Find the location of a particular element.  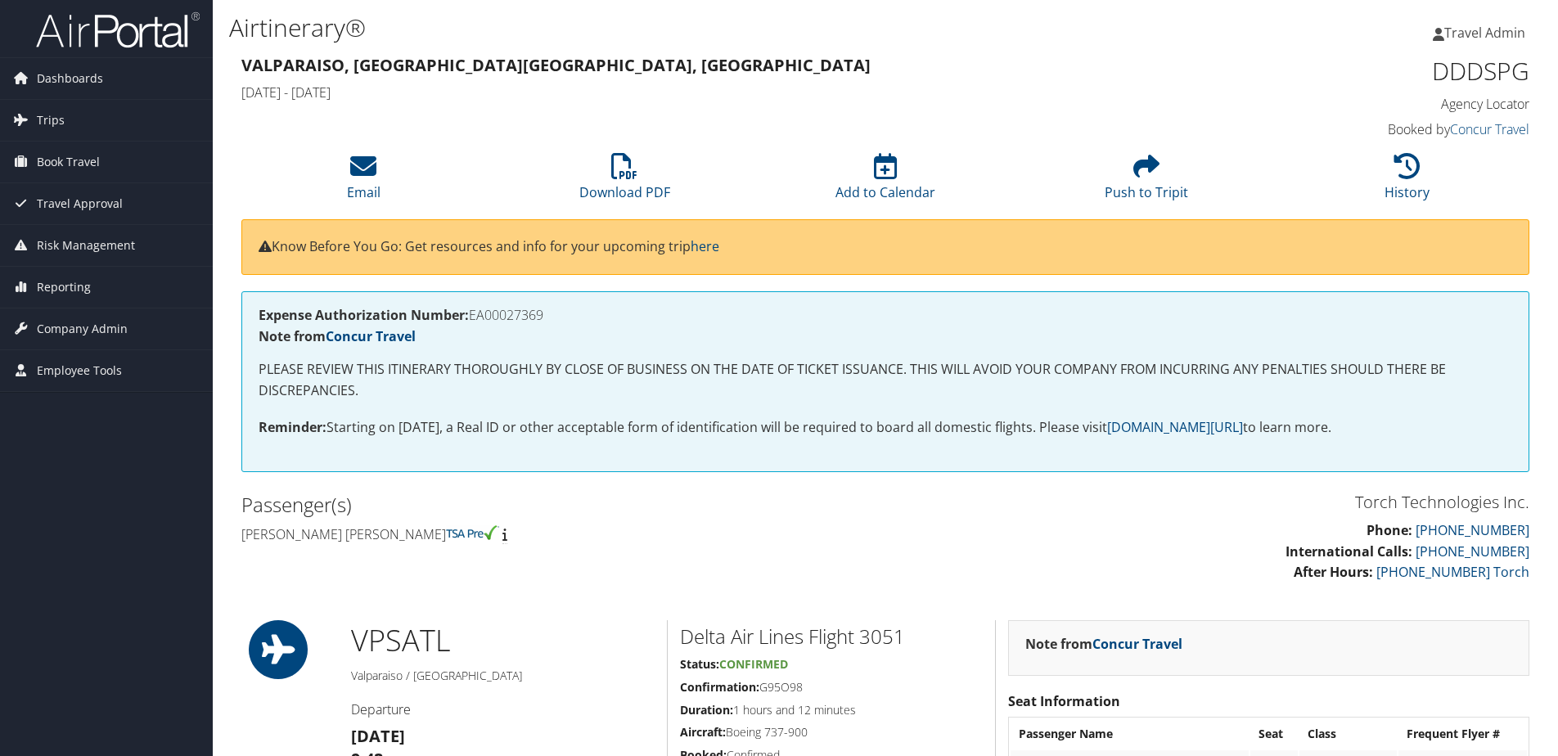

span: Confirmed is located at coordinates (754, 664).